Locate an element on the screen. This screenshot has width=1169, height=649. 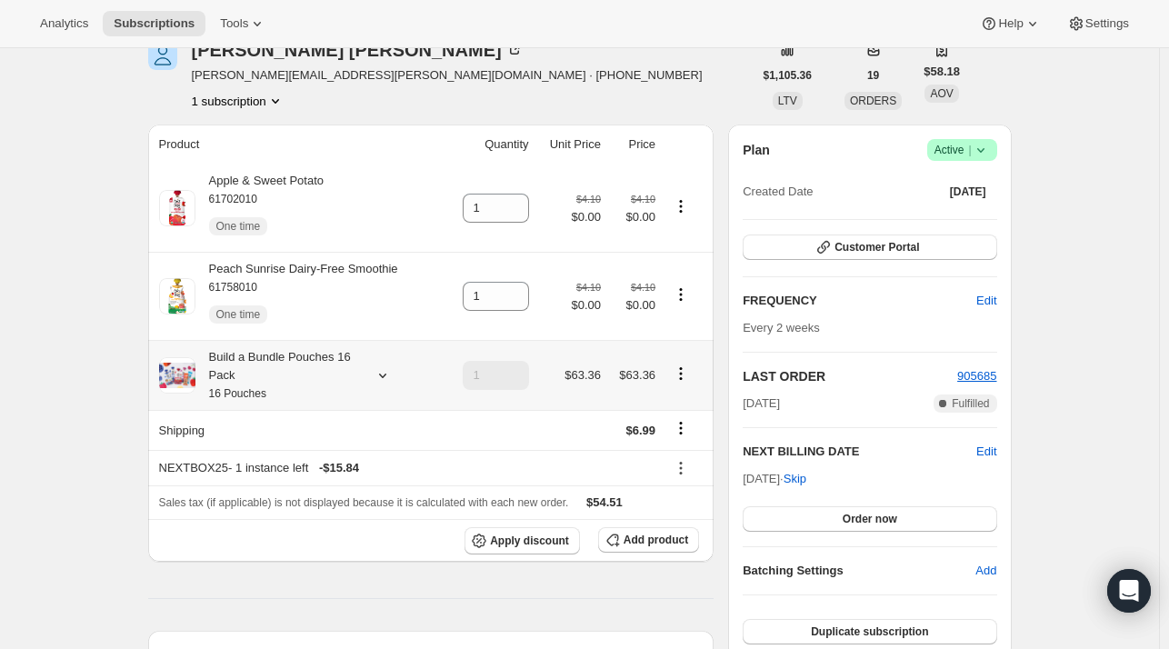
span: $6.99 is located at coordinates (641, 430).